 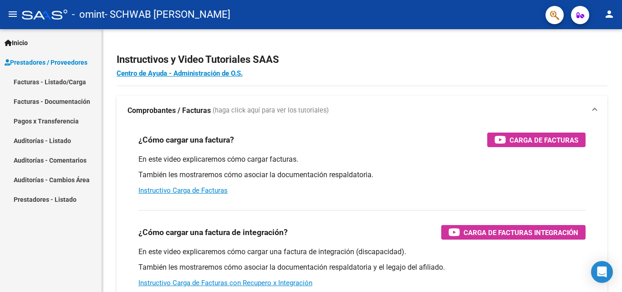 I want to click on button: Carga de Facturas, so click(x=537, y=140).